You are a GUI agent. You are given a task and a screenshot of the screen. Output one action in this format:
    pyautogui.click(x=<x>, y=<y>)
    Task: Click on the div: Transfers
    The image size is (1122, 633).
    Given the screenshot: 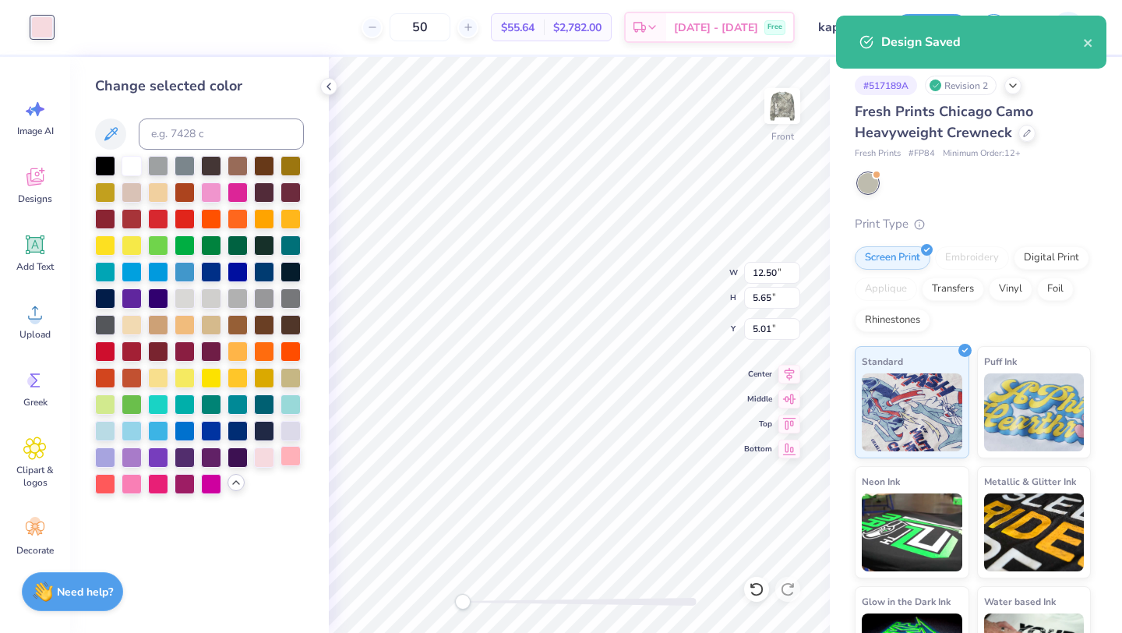 What is the action you would take?
    pyautogui.click(x=953, y=289)
    